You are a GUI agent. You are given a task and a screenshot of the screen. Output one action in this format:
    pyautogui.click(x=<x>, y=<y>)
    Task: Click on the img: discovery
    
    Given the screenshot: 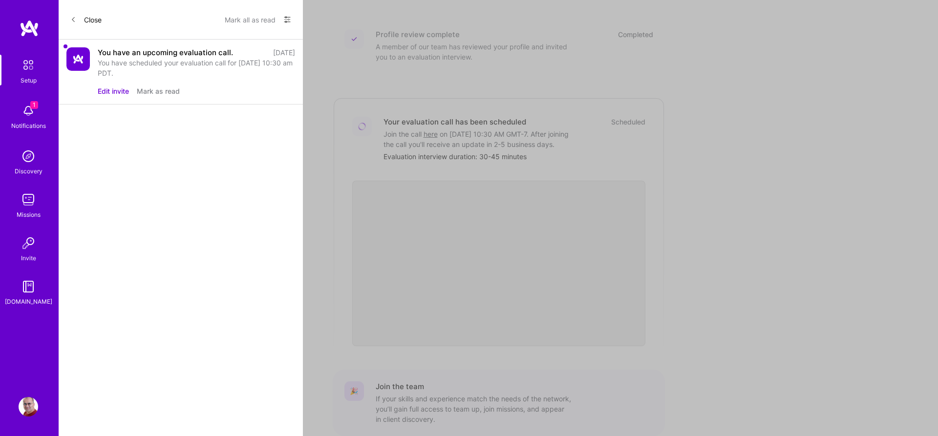 What is the action you would take?
    pyautogui.click(x=28, y=156)
    